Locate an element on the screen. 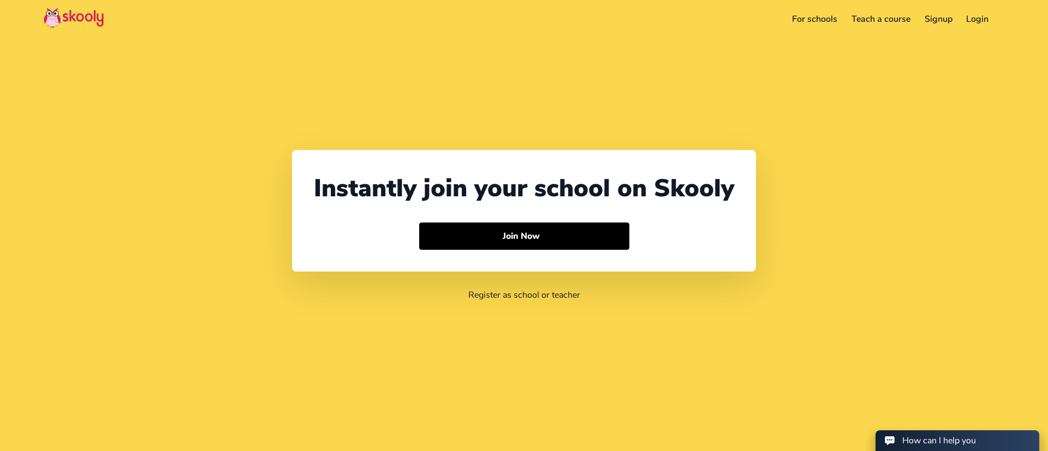 The image size is (1048, 451). a: Login is located at coordinates (977, 19).